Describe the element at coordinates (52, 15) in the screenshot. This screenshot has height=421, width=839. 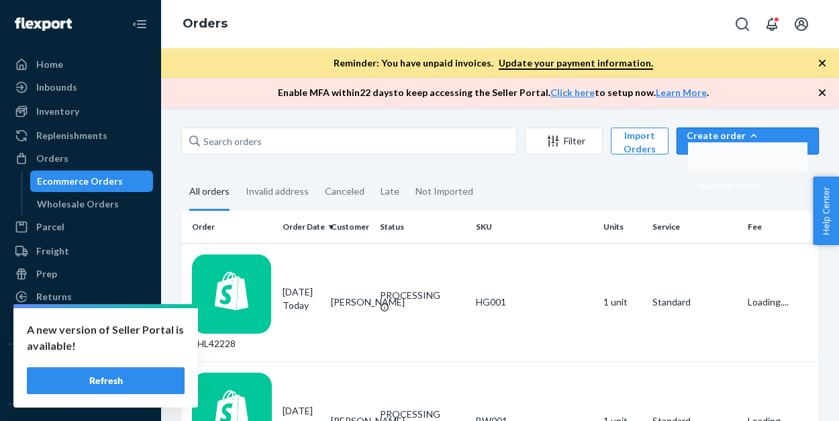
I see `span: Support` at that location.